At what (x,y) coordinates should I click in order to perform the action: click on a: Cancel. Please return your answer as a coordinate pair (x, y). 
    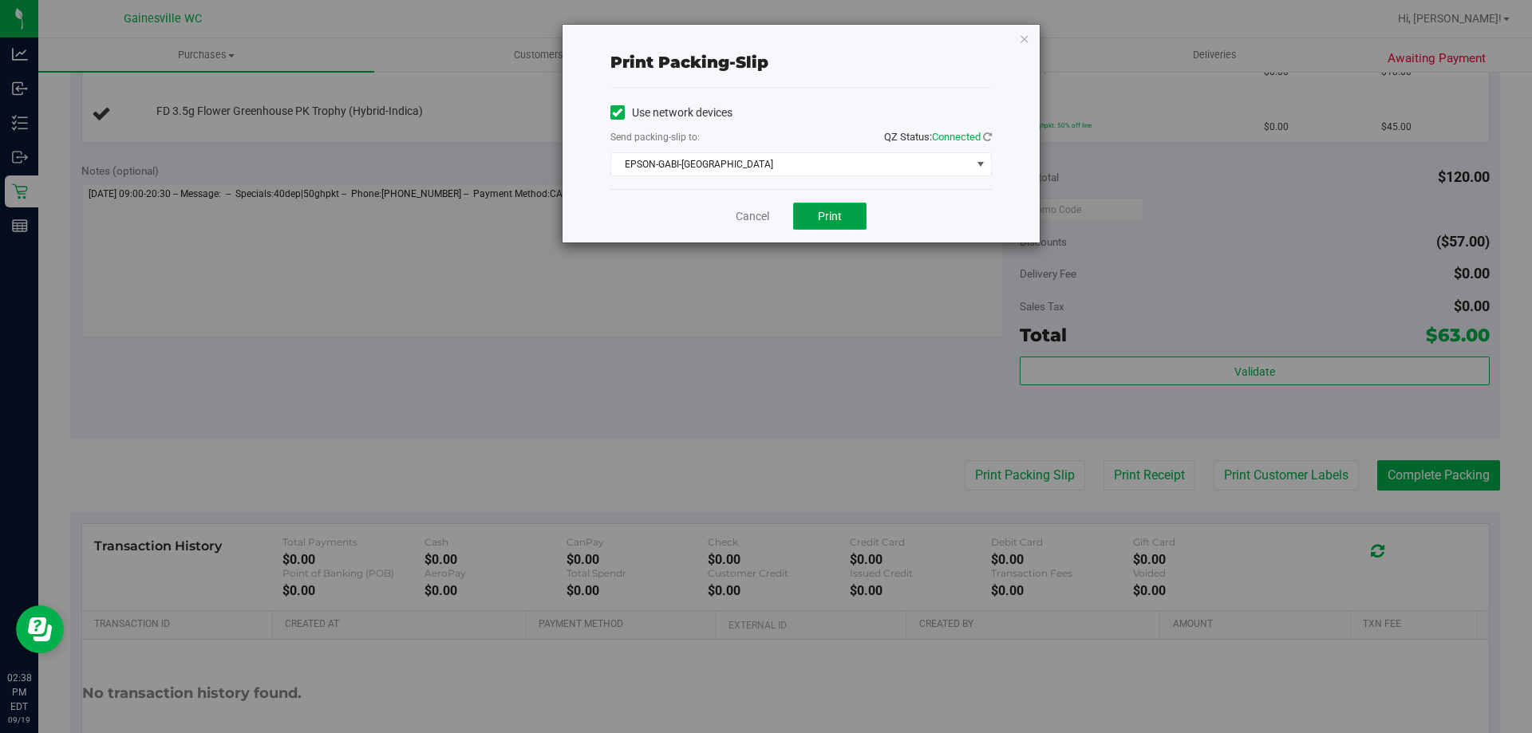
    Looking at the image, I should click on (753, 216).